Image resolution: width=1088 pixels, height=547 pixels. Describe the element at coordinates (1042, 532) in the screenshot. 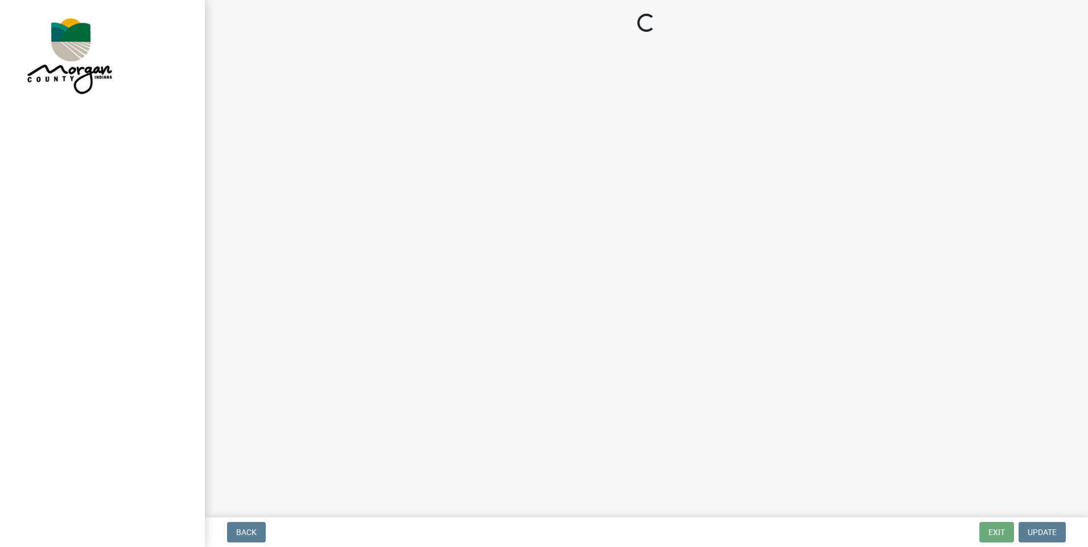

I see `button: Update` at that location.